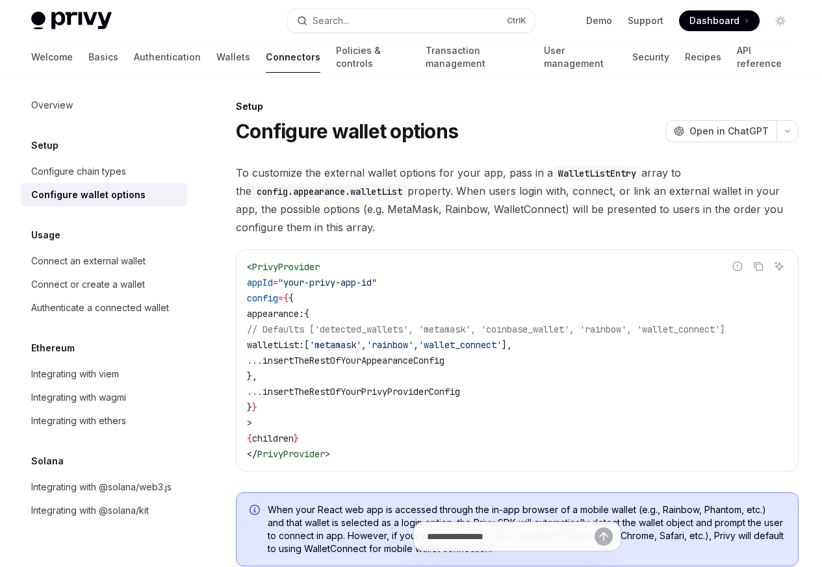 The image size is (822, 567). What do you see at coordinates (104, 398) in the screenshot?
I see `a: Integrating with wagmi` at bounding box center [104, 398].